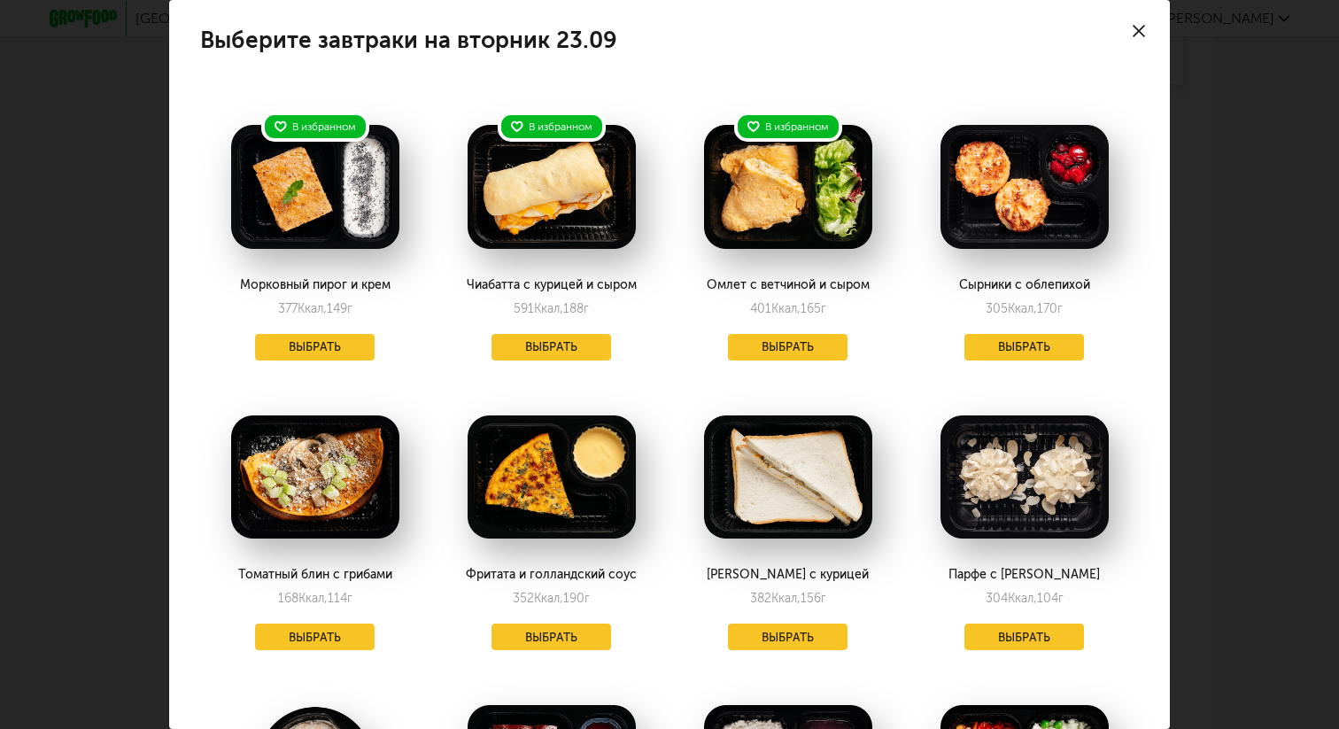 The height and width of the screenshot is (729, 1339). I want to click on div: 382 156, so click(788, 598).